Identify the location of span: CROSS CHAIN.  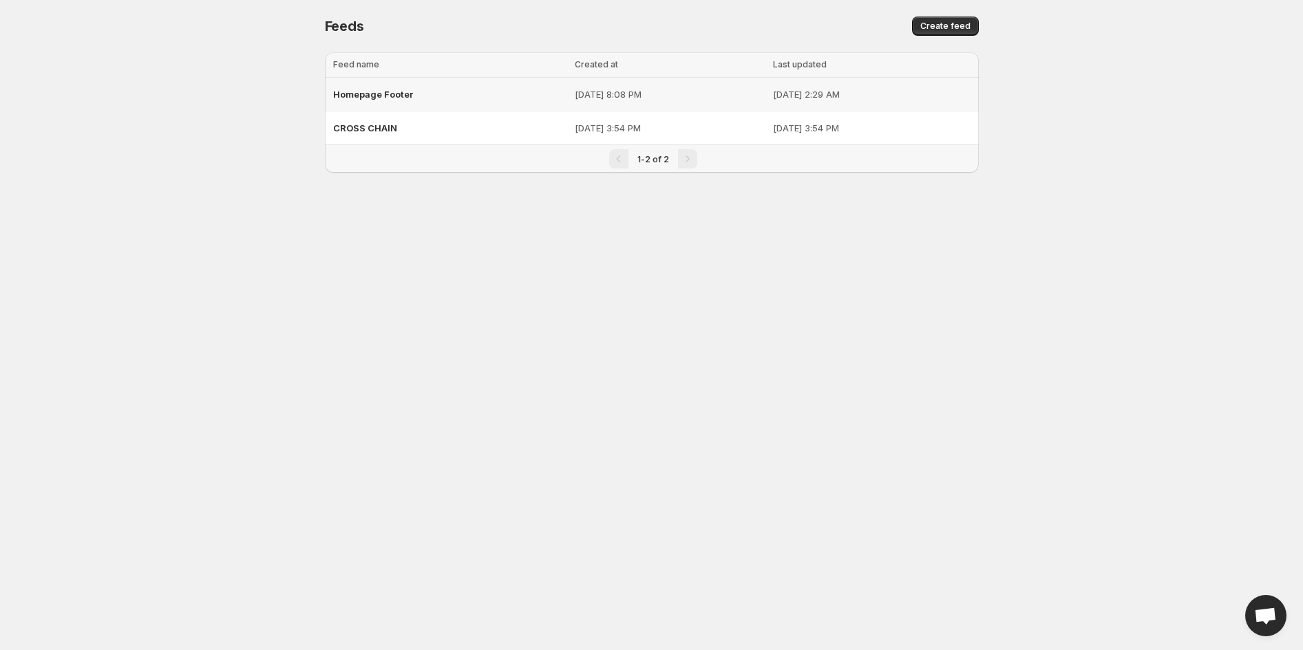
(365, 128).